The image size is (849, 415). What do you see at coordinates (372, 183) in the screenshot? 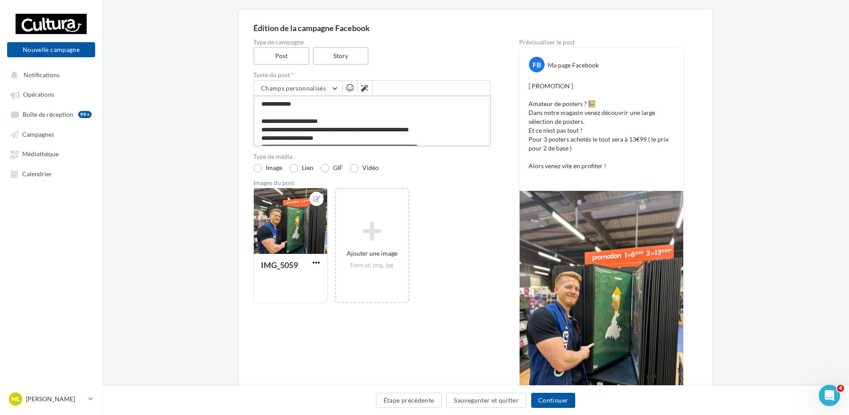
I see `div: Images du post` at bounding box center [372, 183].